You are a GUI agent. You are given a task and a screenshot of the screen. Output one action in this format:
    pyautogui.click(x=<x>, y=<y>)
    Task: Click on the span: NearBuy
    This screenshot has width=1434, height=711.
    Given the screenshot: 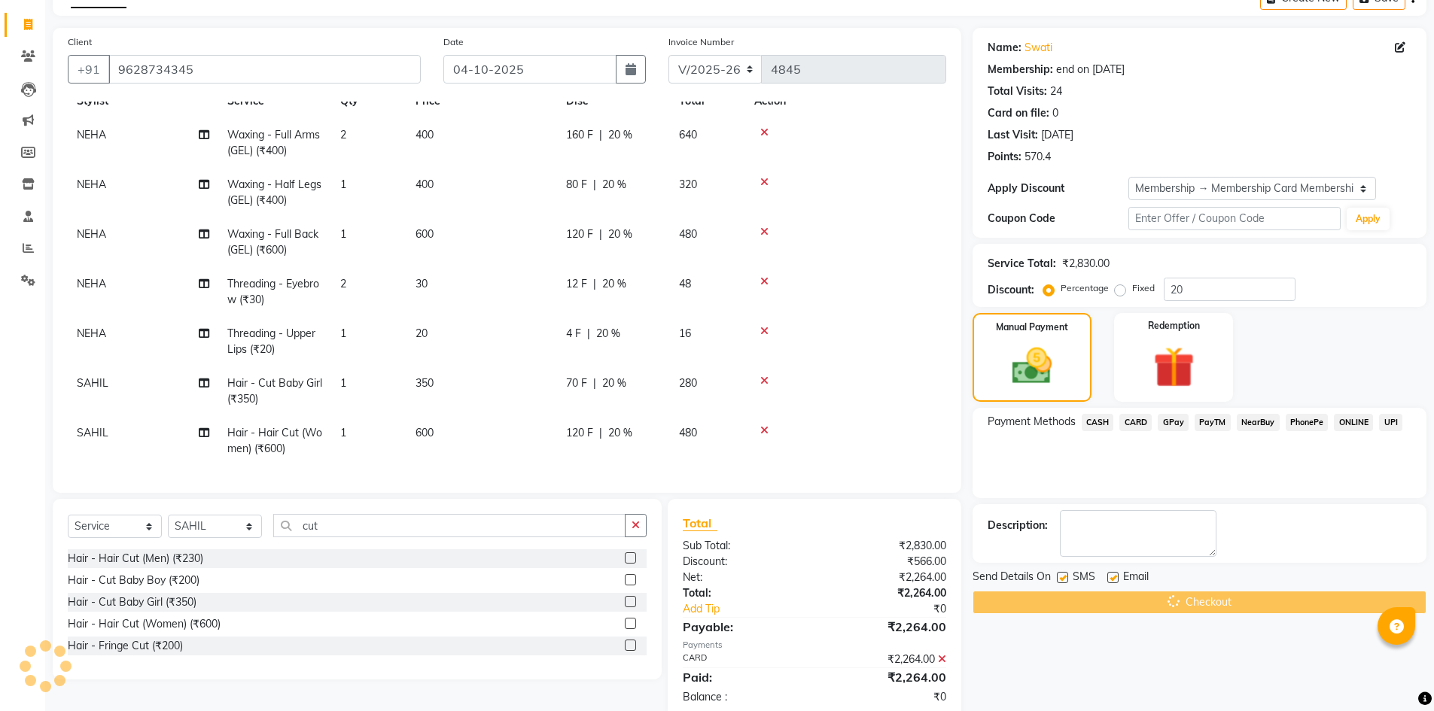 What is the action you would take?
    pyautogui.click(x=1258, y=422)
    